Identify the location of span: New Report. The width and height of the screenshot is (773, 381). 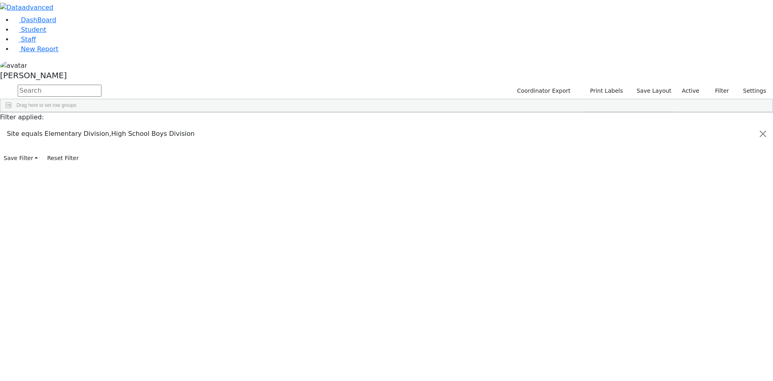
(39, 49).